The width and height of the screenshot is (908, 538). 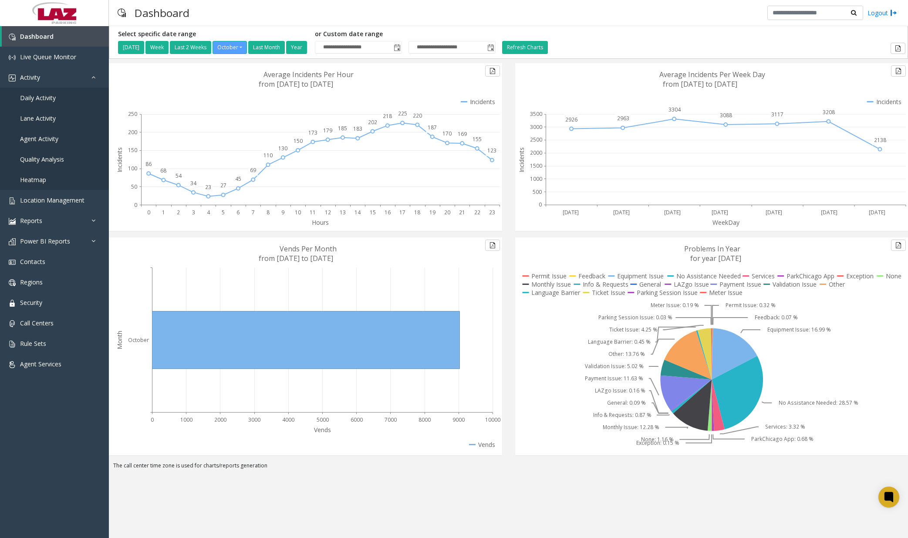 I want to click on span: Lane Activity, so click(x=38, y=118).